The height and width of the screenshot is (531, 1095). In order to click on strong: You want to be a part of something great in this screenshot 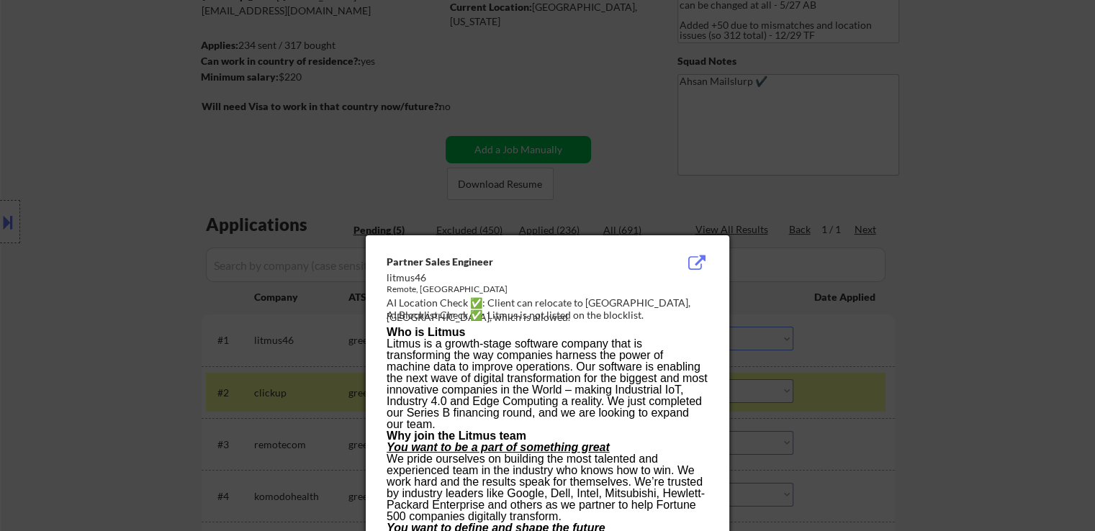, I will do `click(498, 447)`.